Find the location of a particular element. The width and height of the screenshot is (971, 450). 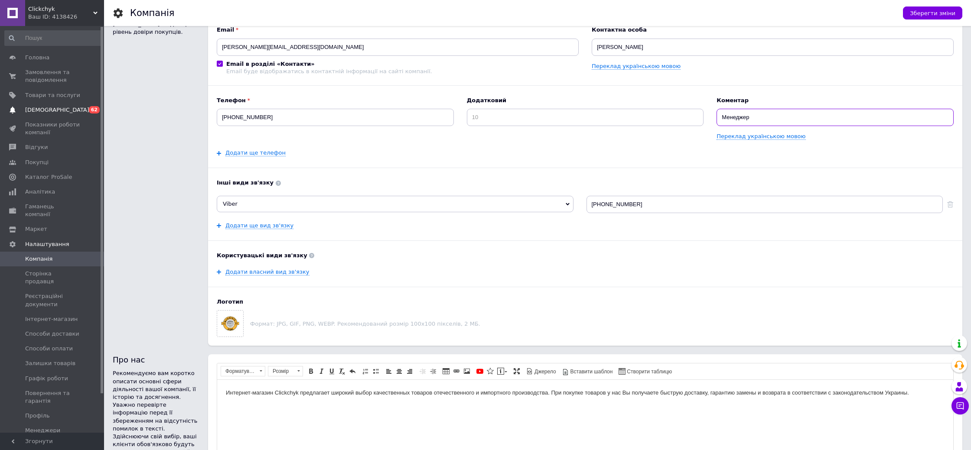

p: Формат: JPG, GIF, PNG, WEBP. Рекомендований розмір 100х100 пікселів, 2 МБ. is located at coordinates (602, 324).